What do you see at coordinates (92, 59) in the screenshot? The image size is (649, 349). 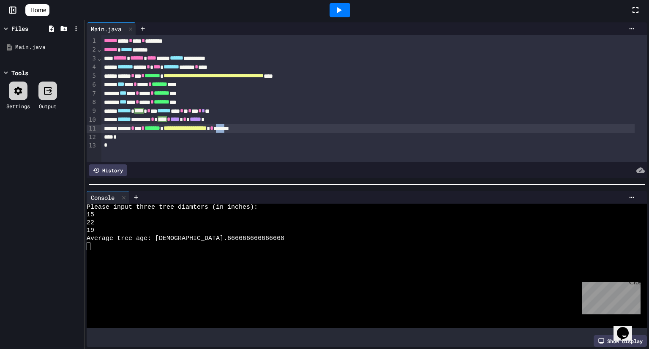 I see `div: 3` at bounding box center [92, 59].